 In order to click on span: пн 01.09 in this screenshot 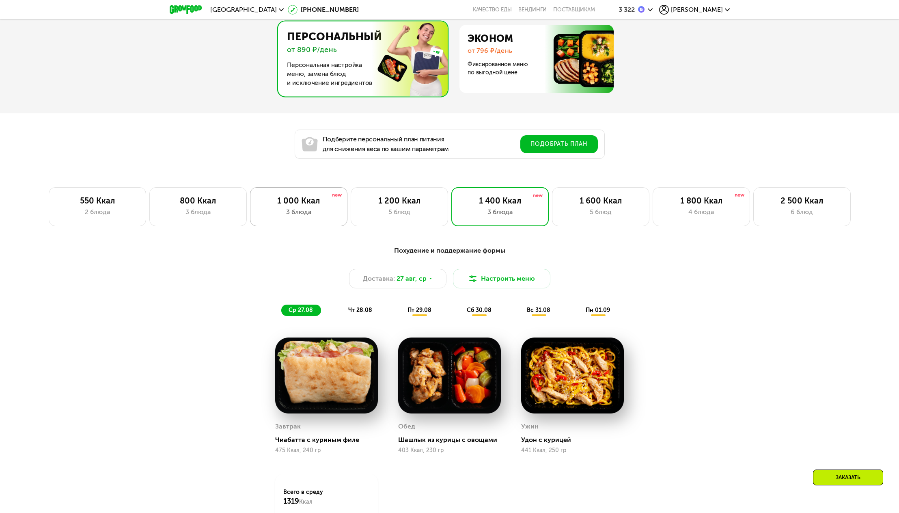, I will do `click(598, 310)`.